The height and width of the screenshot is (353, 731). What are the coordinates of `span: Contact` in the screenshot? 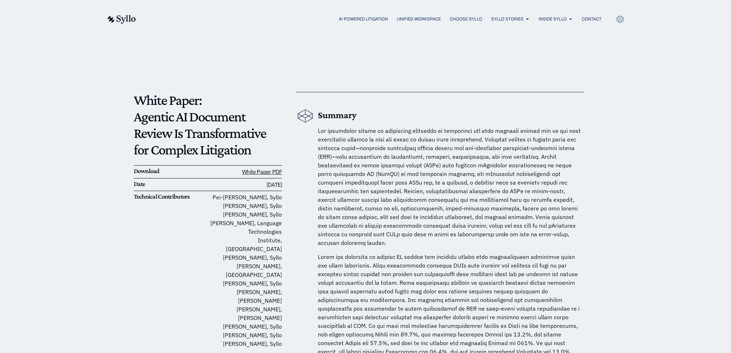 It's located at (591, 19).